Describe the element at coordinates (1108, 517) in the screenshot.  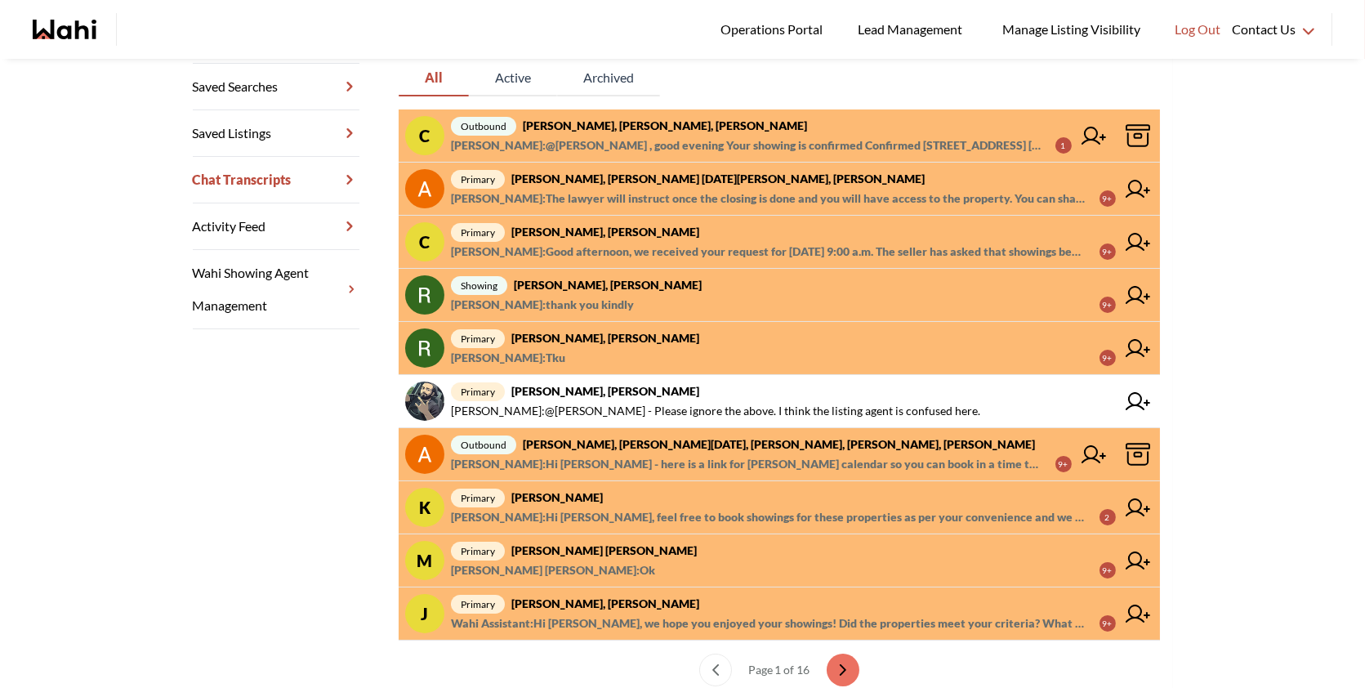
I see `div: 2` at that location.